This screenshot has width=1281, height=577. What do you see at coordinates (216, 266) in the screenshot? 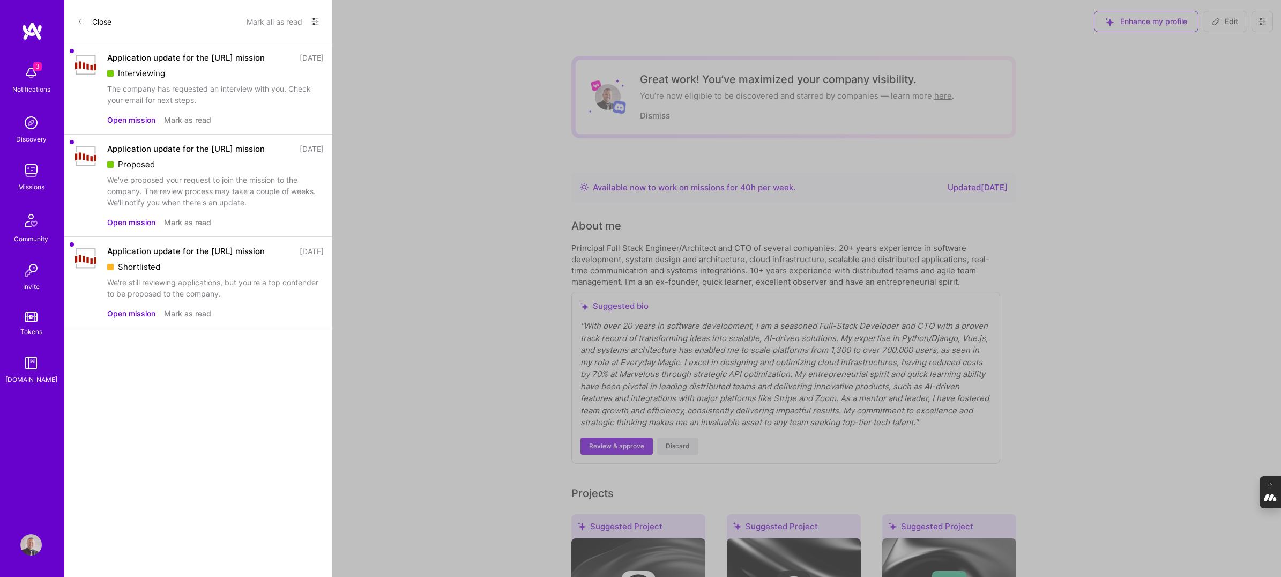
I see `div: Shortlisted` at bounding box center [216, 266].